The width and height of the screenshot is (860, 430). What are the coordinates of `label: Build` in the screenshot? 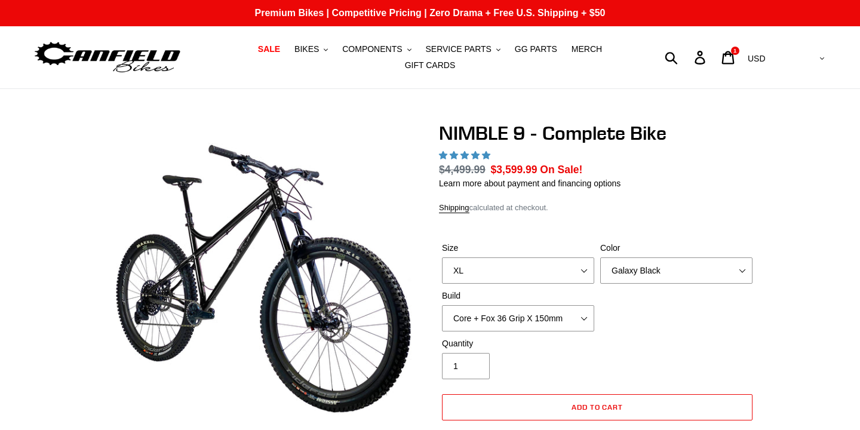 It's located at (518, 296).